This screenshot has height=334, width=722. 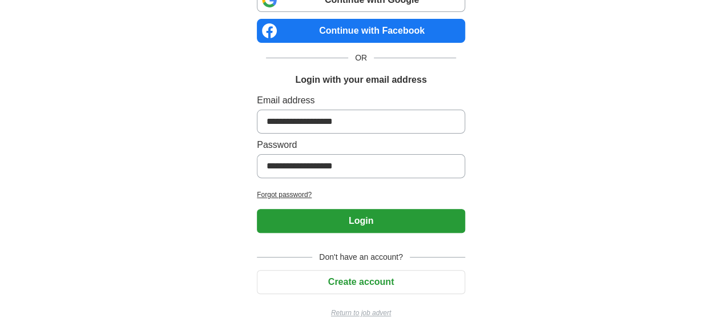 What do you see at coordinates (361, 100) in the screenshot?
I see `label: Email address` at bounding box center [361, 100].